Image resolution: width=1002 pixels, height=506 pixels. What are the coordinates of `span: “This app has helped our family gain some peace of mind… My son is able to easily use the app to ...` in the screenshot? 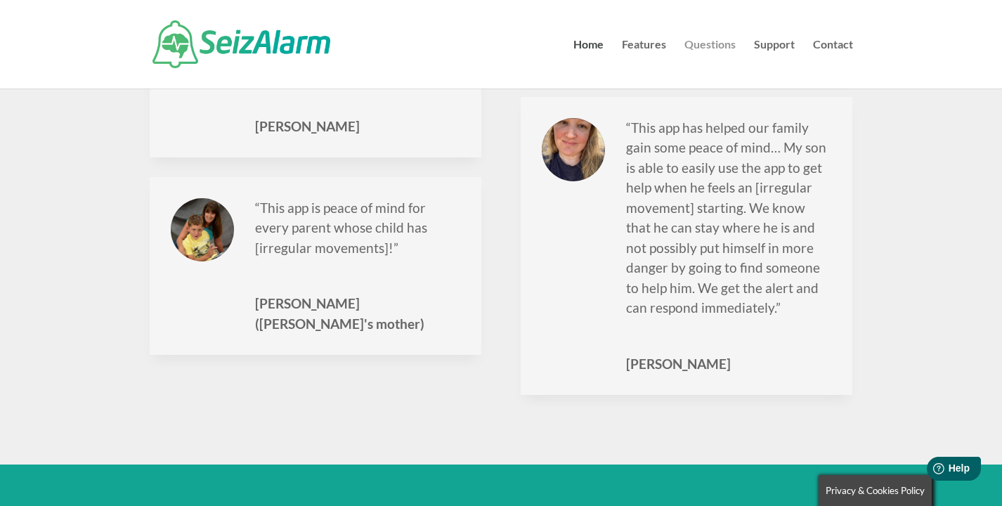 It's located at (726, 218).